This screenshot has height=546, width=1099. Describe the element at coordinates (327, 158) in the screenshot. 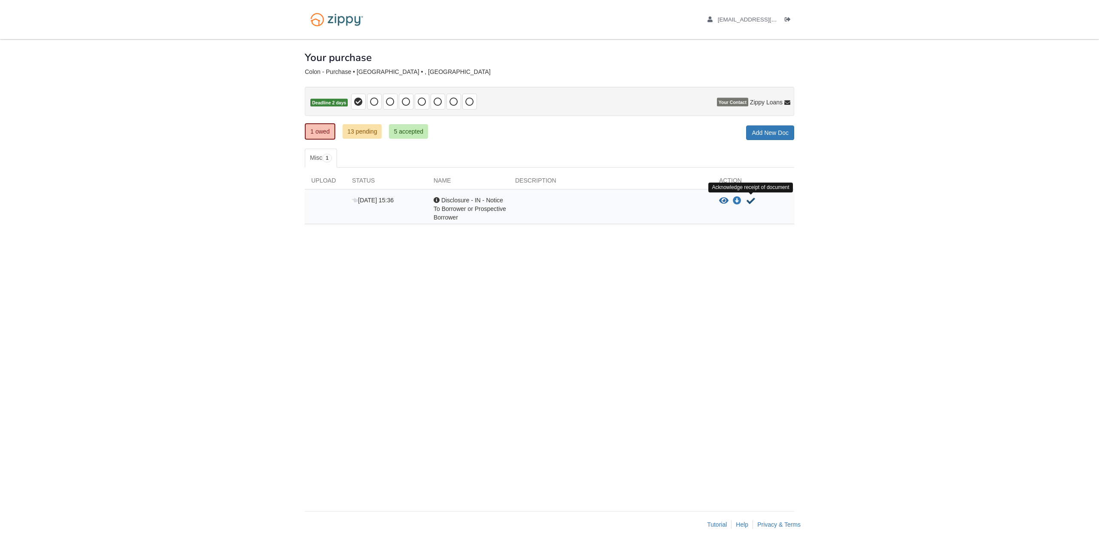

I see `span: 1` at that location.